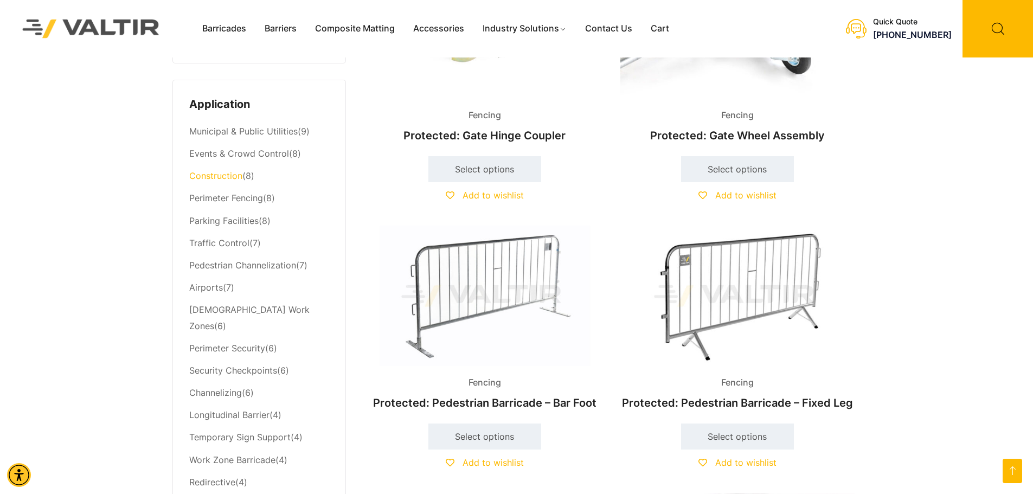 This screenshot has width=1033, height=494. What do you see at coordinates (224, 29) in the screenshot?
I see `a: Barricades` at bounding box center [224, 29].